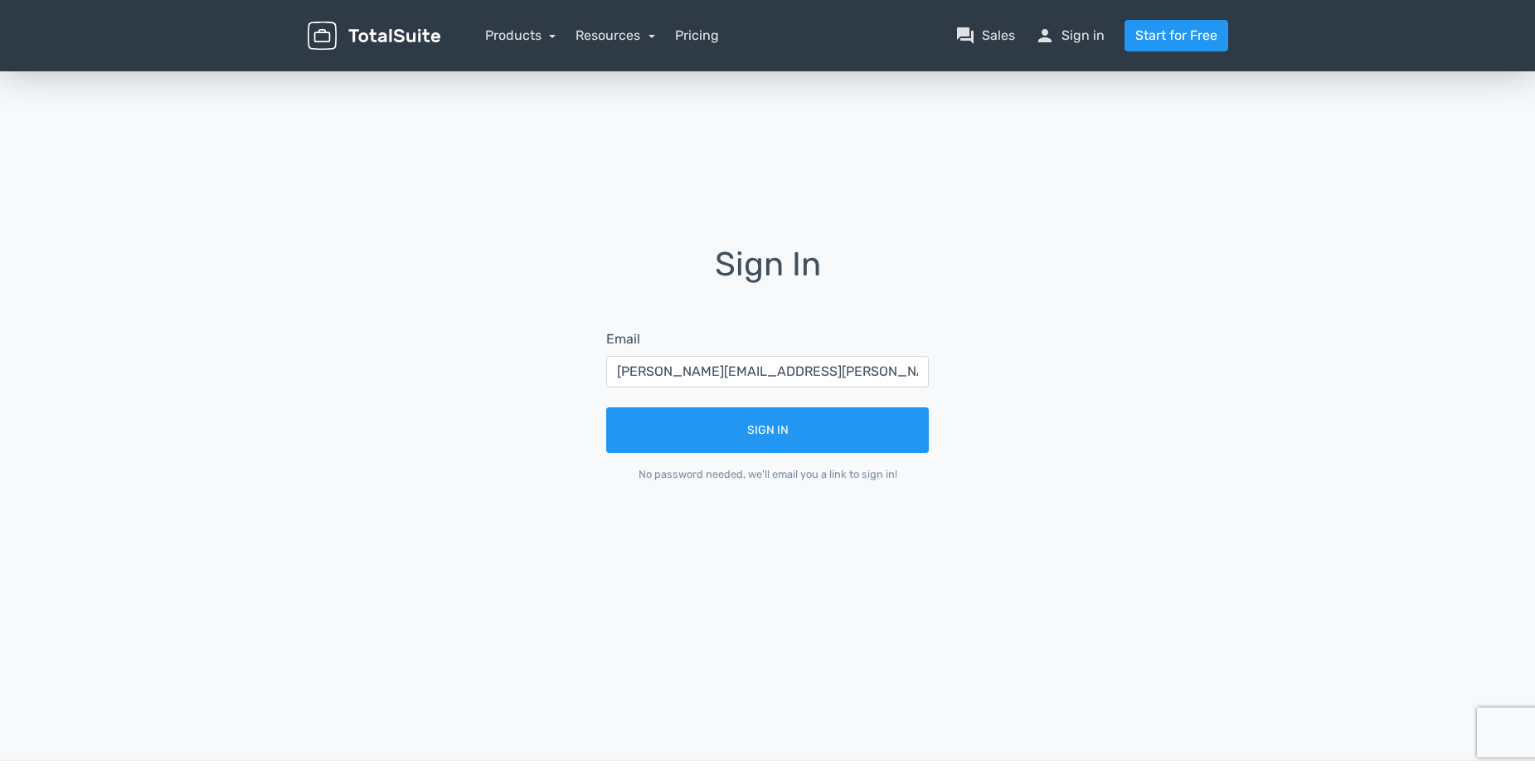  Describe the element at coordinates (1176, 36) in the screenshot. I see `a: Start for Free` at that location.